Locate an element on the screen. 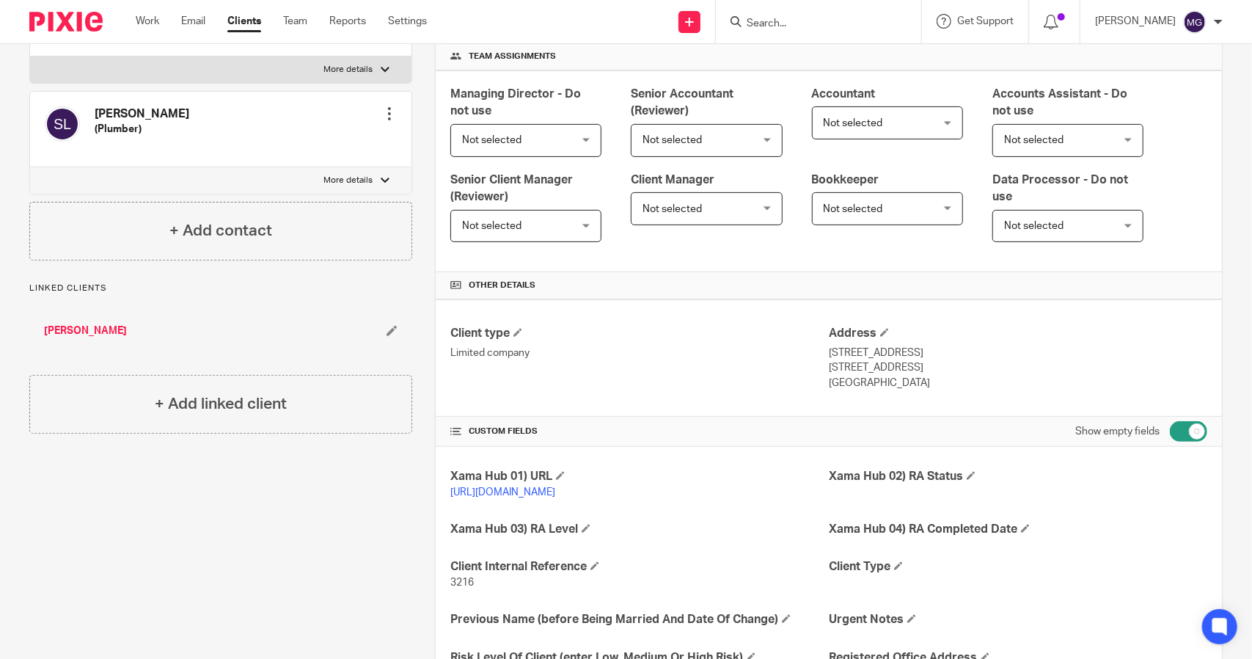  h4: Previous Name (before Being Married And Date Of Change) is located at coordinates (640, 619).